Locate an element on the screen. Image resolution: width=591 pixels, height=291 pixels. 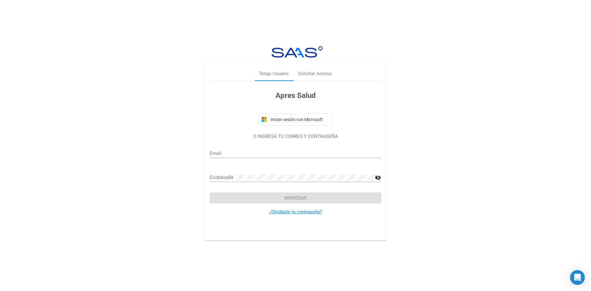
div: Tengo Usuario is located at coordinates (274, 74).